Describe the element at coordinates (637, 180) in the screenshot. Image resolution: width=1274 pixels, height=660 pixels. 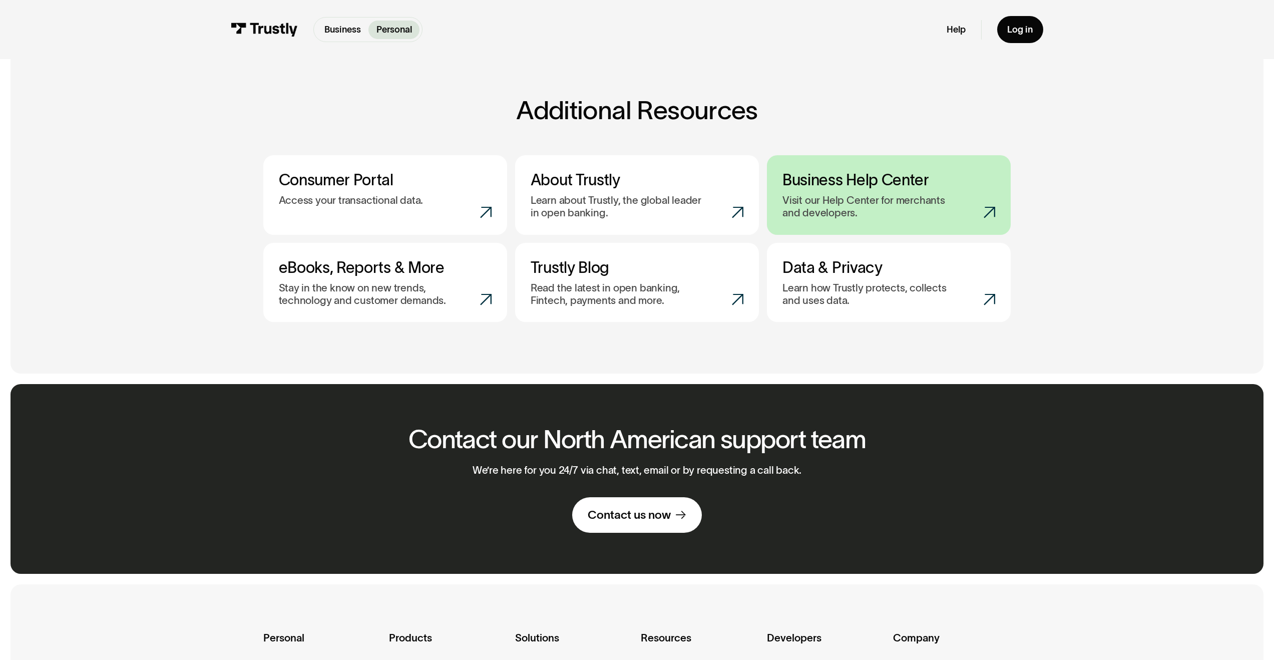
I see `h3: About Trustly` at that location.